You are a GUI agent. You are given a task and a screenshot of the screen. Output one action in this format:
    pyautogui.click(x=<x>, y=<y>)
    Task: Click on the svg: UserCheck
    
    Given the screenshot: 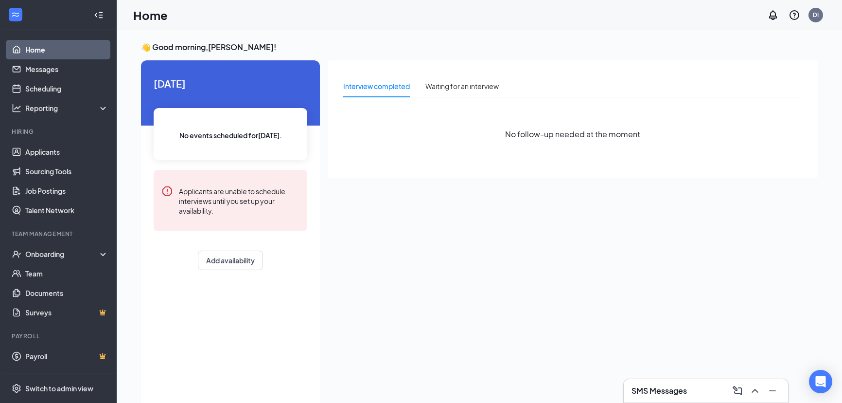 What is the action you would take?
    pyautogui.click(x=17, y=254)
    